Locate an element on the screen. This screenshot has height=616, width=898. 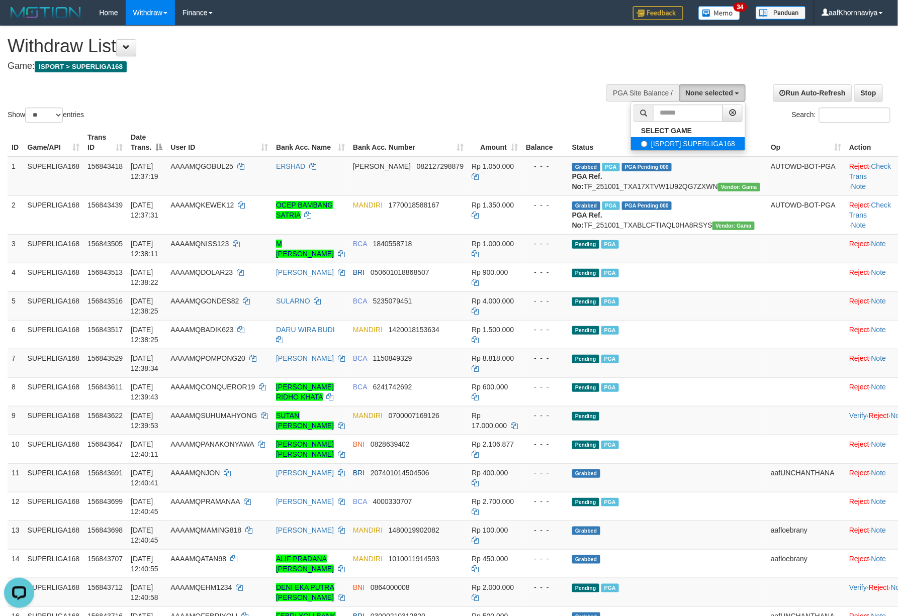
span: 156843699 is located at coordinates (105, 502).